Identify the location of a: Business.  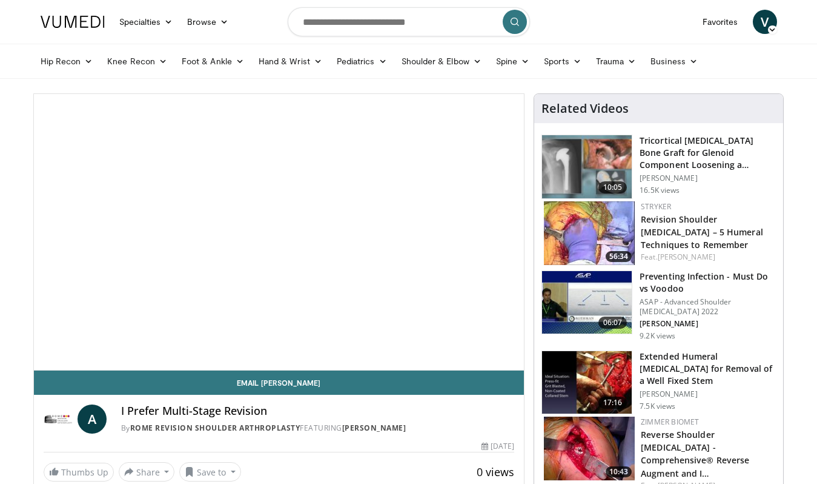
(674, 61).